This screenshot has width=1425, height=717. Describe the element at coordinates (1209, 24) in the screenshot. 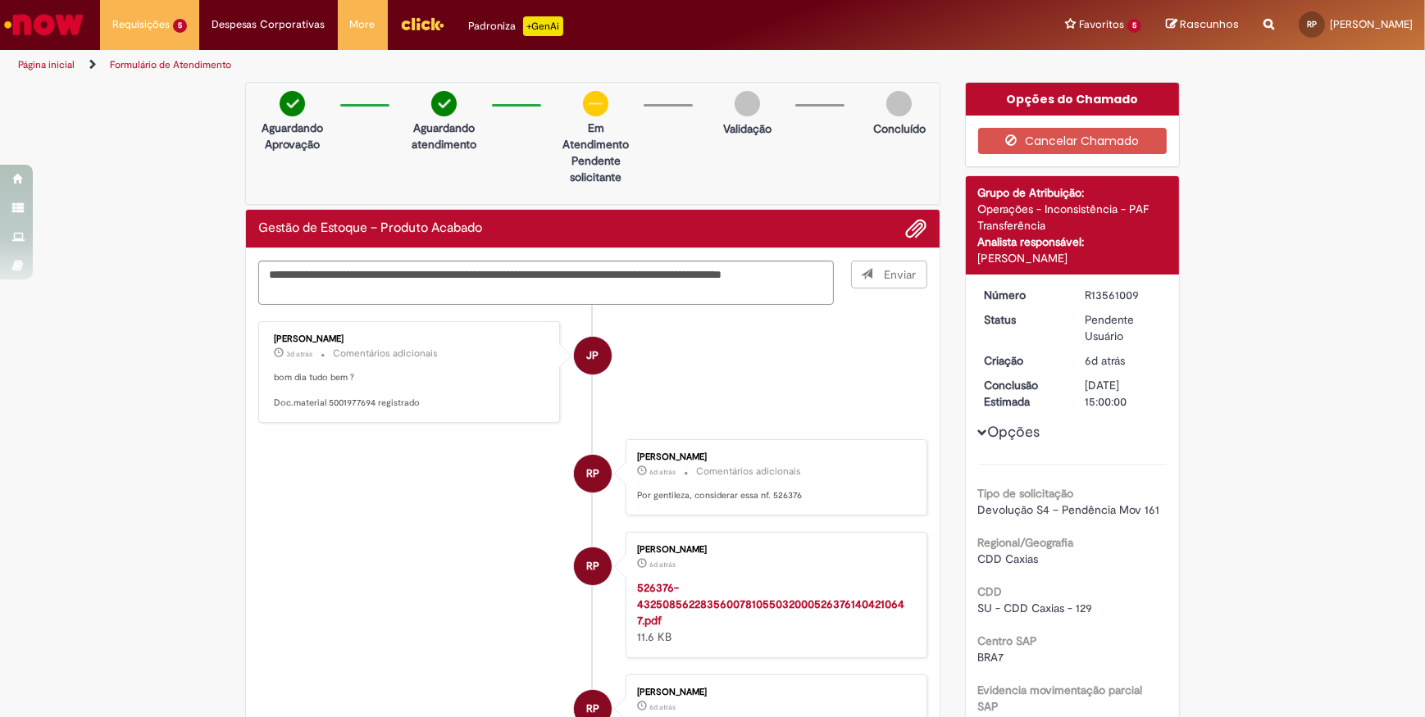

I see `span: Rascunhos` at that location.